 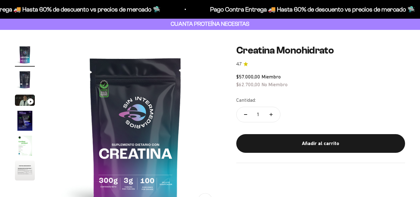 What do you see at coordinates (25, 122) in the screenshot?
I see `button: Ir al artículo 4` at bounding box center [25, 122].